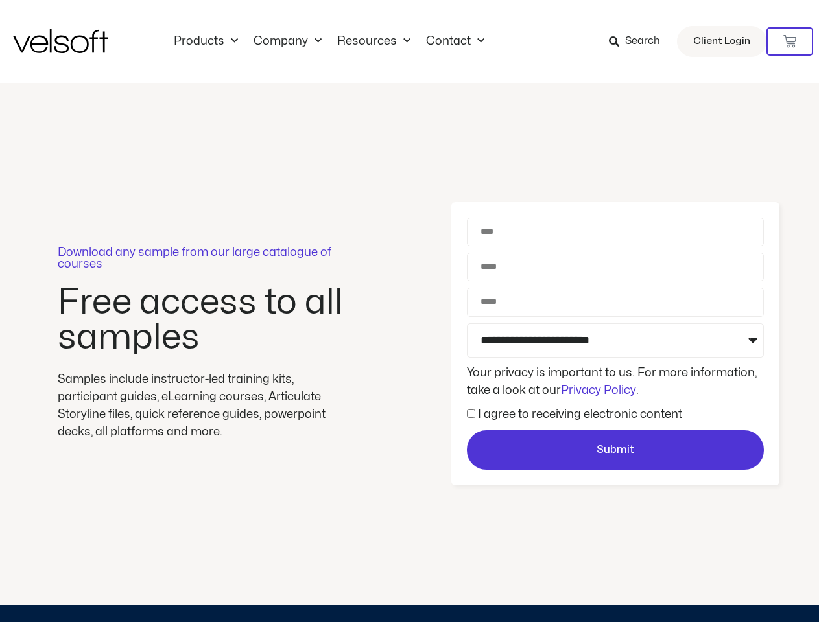  I want to click on div: Your privacy is important to us. For more information, take a look at our ., so click(615, 382).